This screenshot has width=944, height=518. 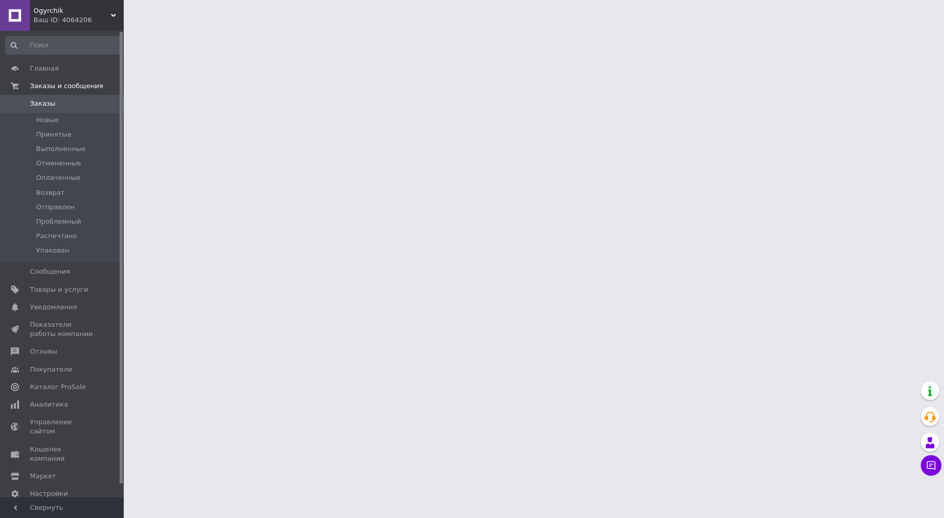 I want to click on span: Маркет, so click(x=43, y=476).